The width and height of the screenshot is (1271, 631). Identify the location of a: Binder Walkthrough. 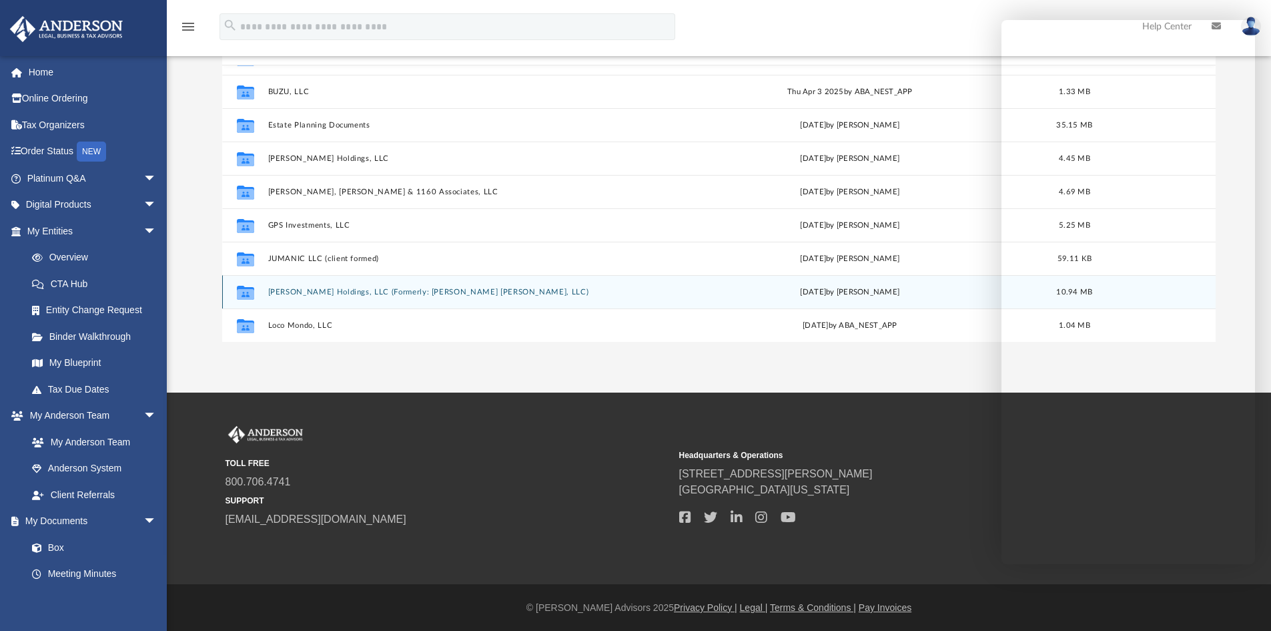
(97, 336).